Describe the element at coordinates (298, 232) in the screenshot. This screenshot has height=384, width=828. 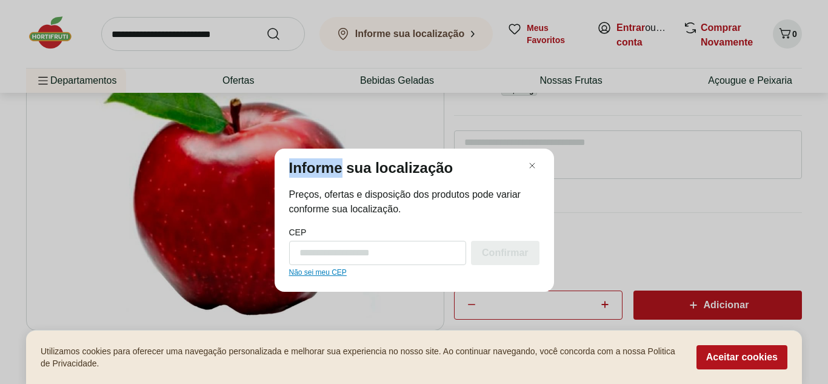
I see `label: CEP` at that location.